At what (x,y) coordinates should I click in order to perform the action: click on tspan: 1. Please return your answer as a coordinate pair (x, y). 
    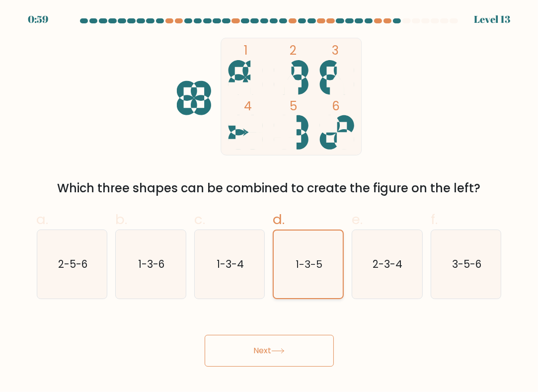
    Looking at the image, I should click on (245, 50).